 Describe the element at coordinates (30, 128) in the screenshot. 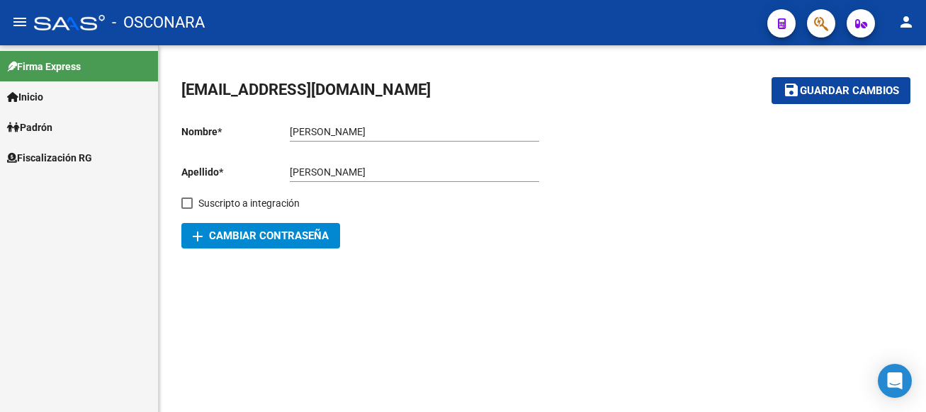

I see `span: Padrón` at that location.